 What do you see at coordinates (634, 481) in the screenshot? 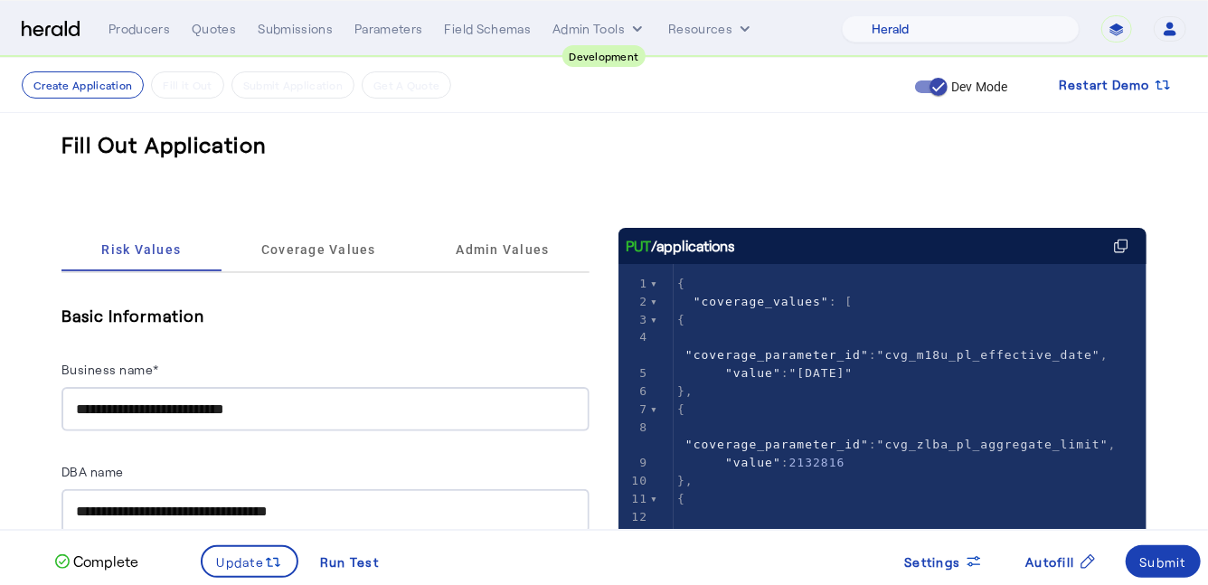
I see `div: 10` at bounding box center [634, 481].